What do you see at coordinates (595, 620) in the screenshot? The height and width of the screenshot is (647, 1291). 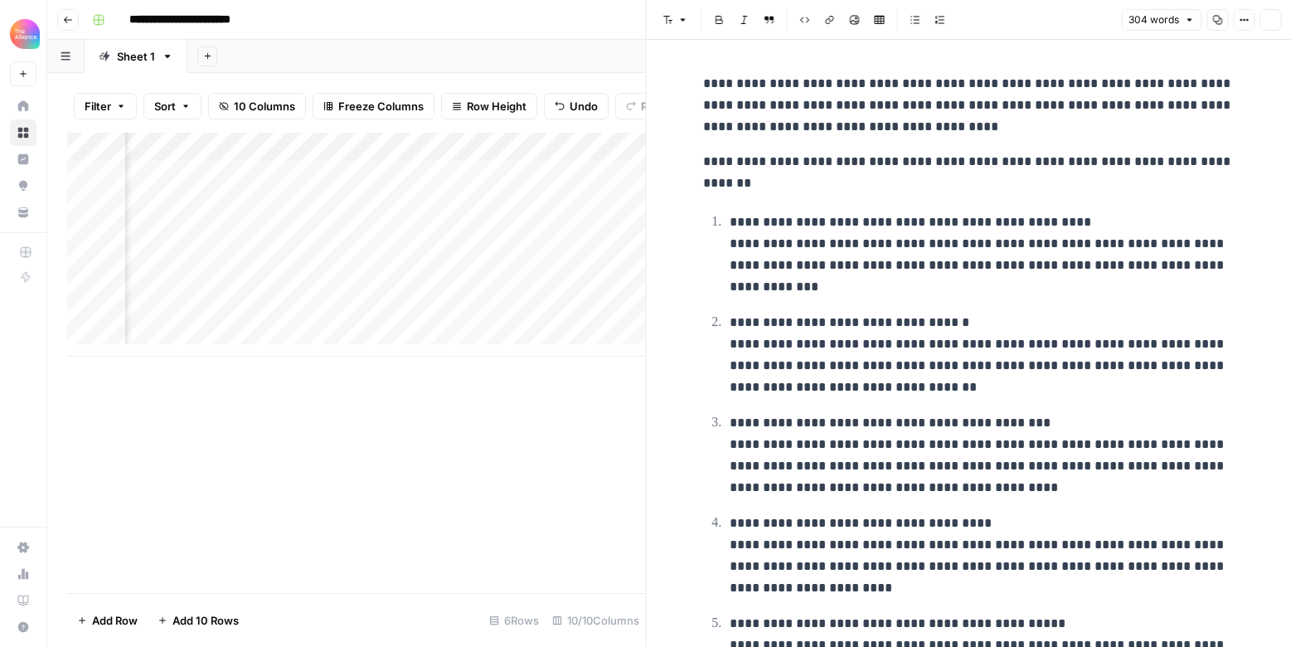 I see `div: 10/10 Columns` at bounding box center [595, 620].